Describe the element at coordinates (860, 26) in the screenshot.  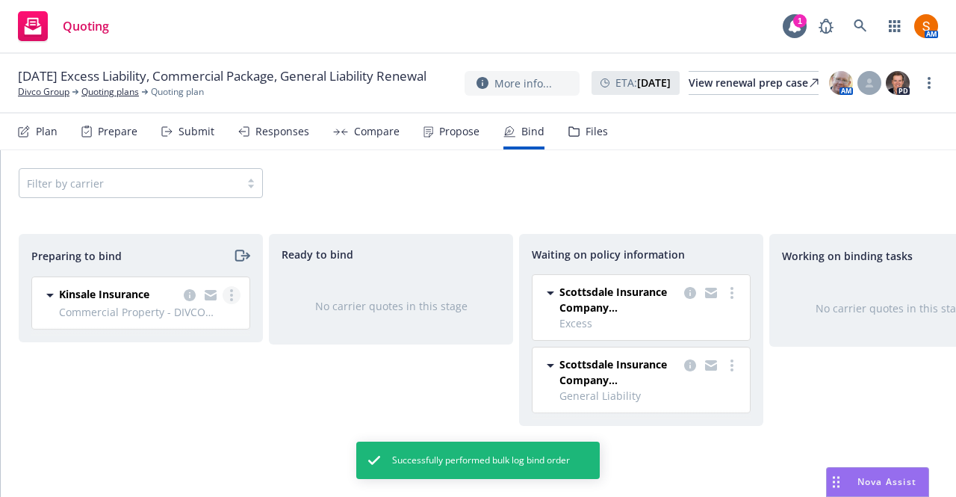
I see `a: Search` at that location.